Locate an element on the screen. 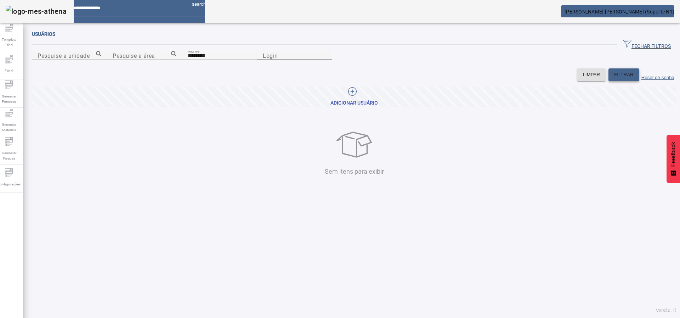  button: Reset de senha is located at coordinates (658, 75).